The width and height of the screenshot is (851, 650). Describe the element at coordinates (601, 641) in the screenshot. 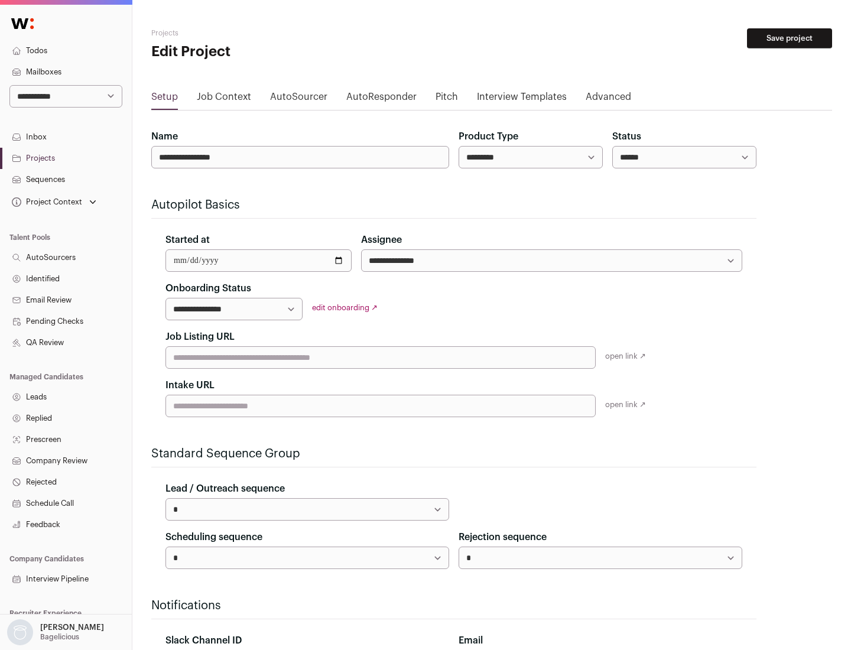

I see `div: Email` at that location.